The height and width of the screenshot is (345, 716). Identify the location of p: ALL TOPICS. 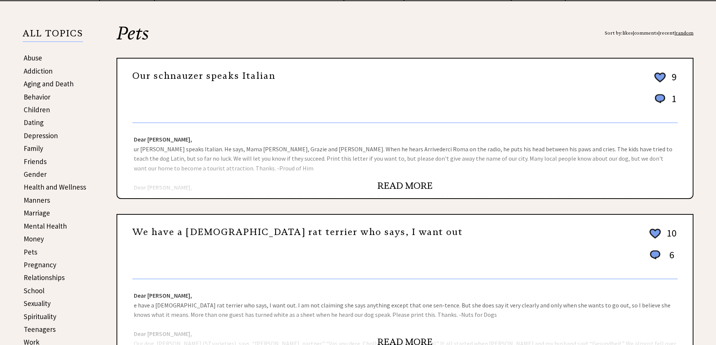
(53, 36).